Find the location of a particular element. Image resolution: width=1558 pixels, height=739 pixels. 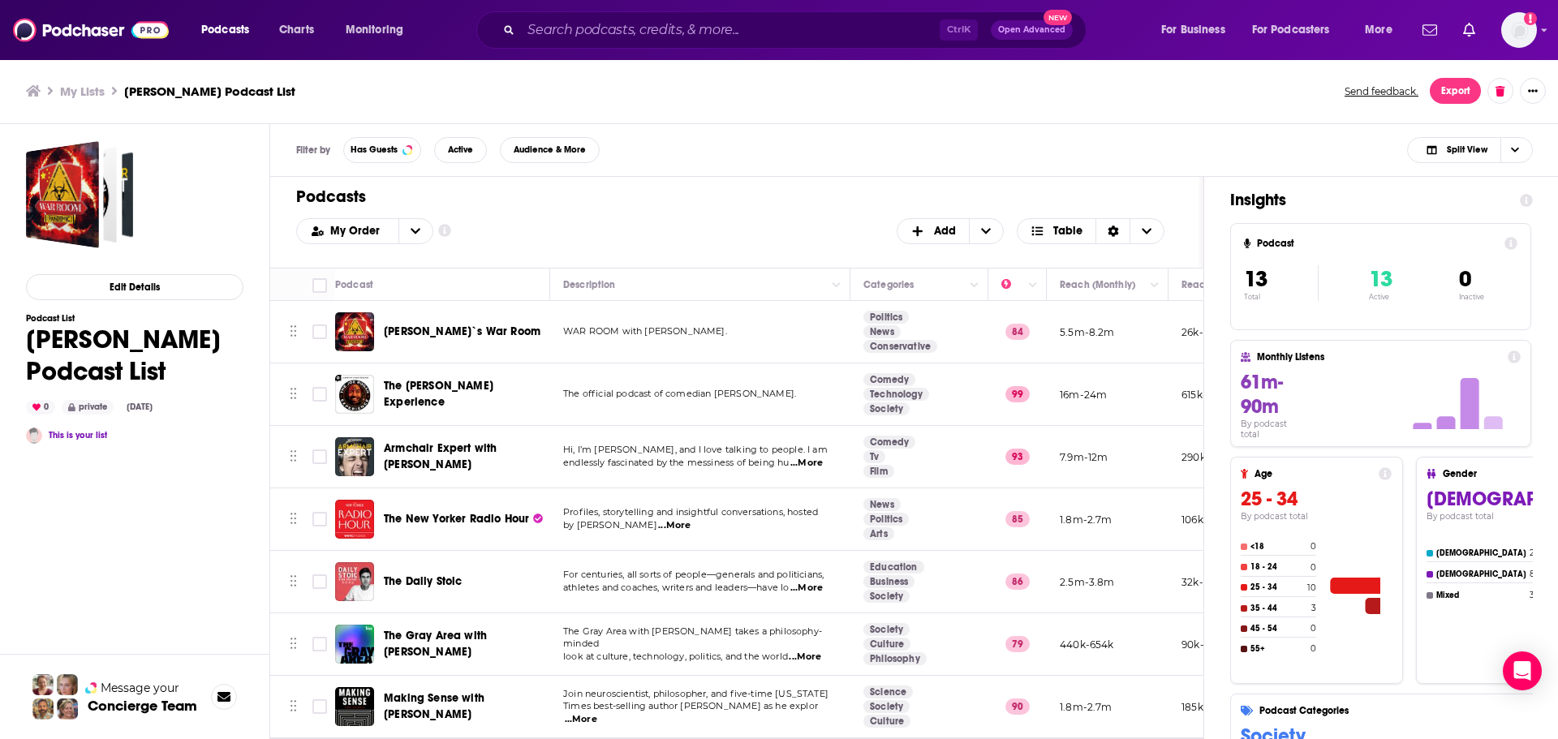

p: 615k-915k is located at coordinates (1204, 394).